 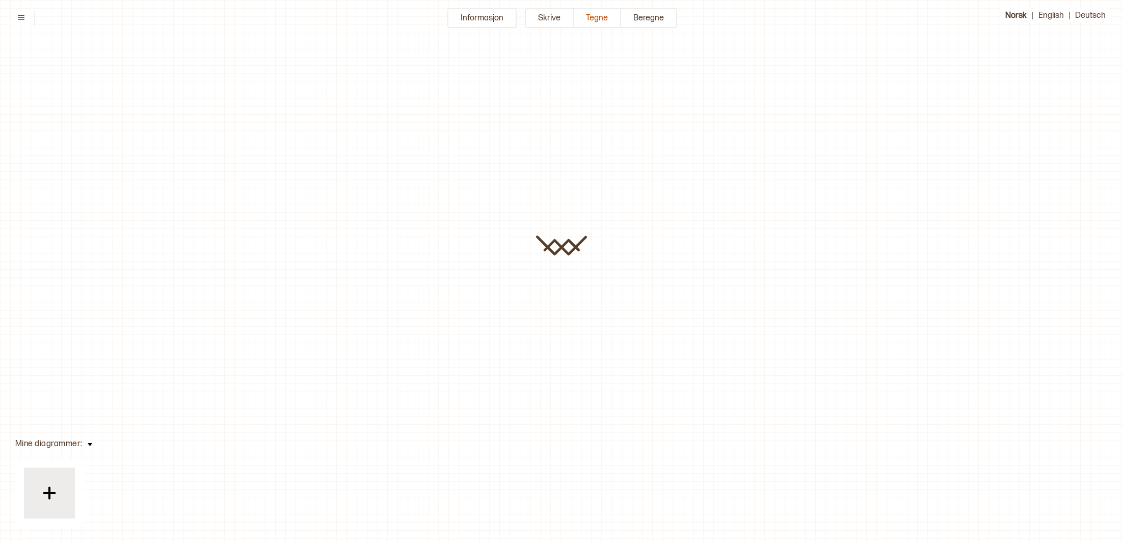 What do you see at coordinates (649, 18) in the screenshot?
I see `a: Beregne` at bounding box center [649, 18].